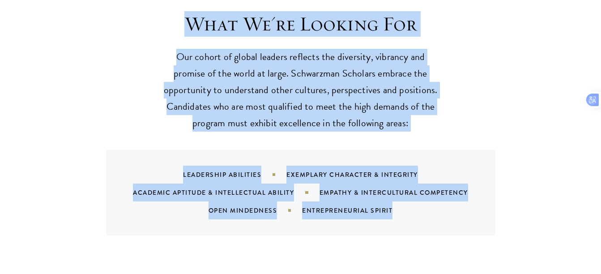 The height and width of the screenshot is (274, 601). What do you see at coordinates (235, 175) in the screenshot?
I see `div: Leadership Abilities` at bounding box center [235, 175].